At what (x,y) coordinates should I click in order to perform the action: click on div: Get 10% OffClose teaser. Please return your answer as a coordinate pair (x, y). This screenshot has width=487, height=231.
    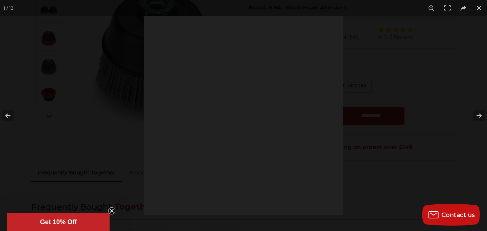
    Looking at the image, I should click on (58, 222).